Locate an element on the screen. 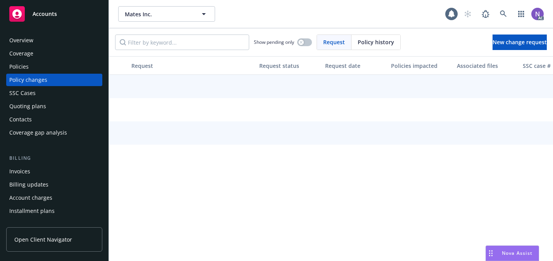  a: SSC Cases is located at coordinates (54, 93).